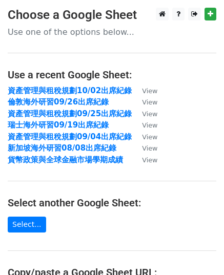 This screenshot has height=275, width=224. What do you see at coordinates (70, 91) in the screenshot?
I see `strong: 資產管理與租稅規劃10/02出席紀錄` at bounding box center [70, 91].